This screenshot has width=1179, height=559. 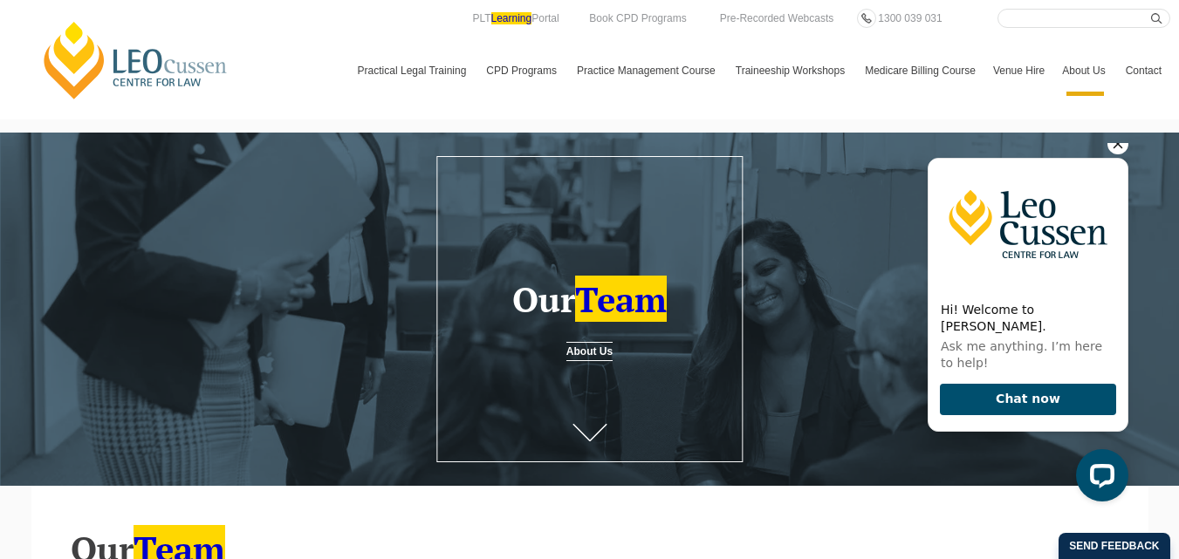 I want to click on a: Contact, so click(x=1143, y=71).